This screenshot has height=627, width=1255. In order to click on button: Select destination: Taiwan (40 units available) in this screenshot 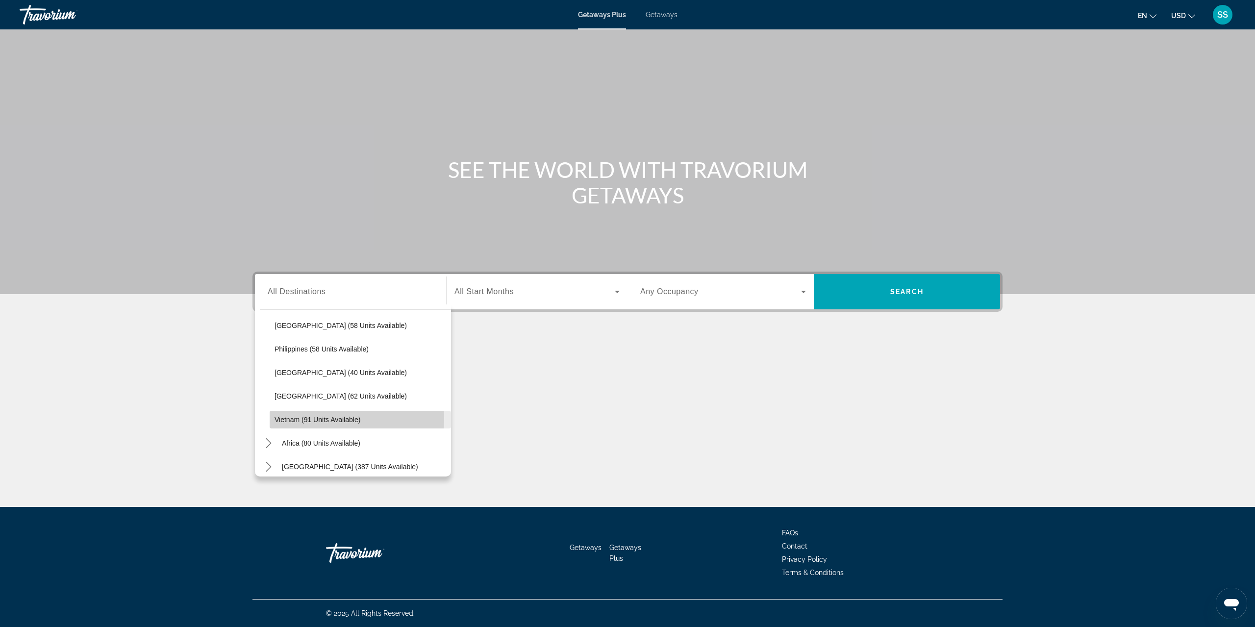, I will do `click(360, 373)`.